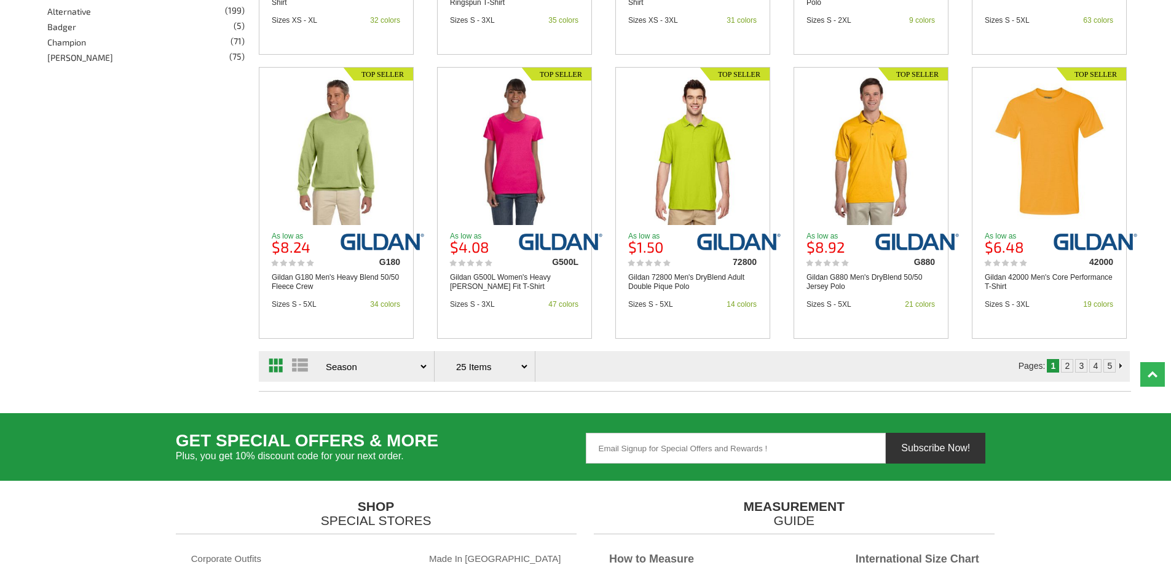 The width and height of the screenshot is (1171, 565). What do you see at coordinates (237, 41) in the screenshot?
I see `span: (71)` at bounding box center [237, 41].